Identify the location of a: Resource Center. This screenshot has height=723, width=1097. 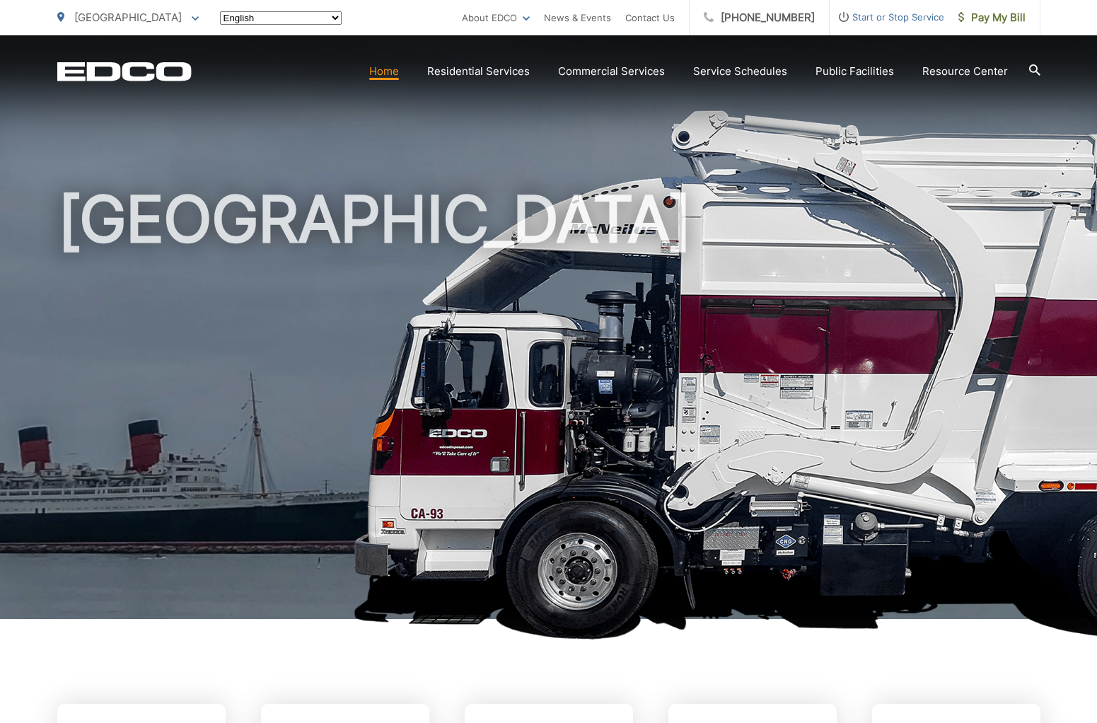
(965, 71).